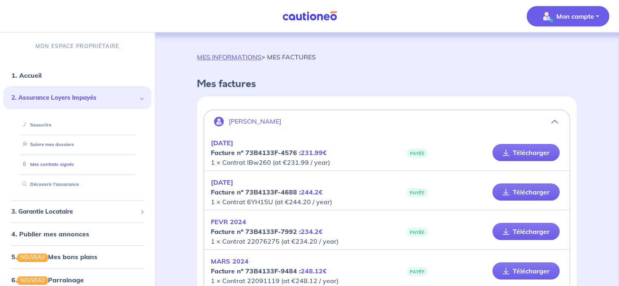  What do you see at coordinates (35, 125) in the screenshot?
I see `a: Souscrire` at bounding box center [35, 125].